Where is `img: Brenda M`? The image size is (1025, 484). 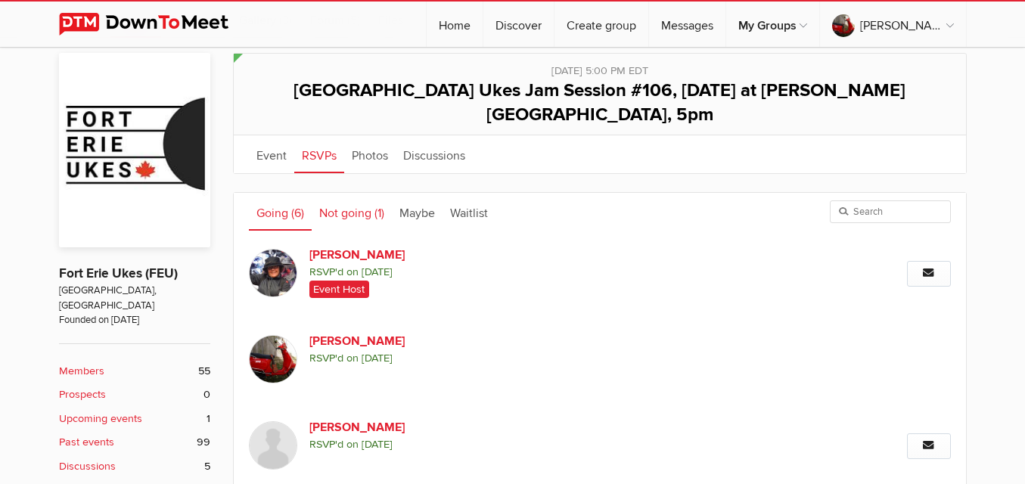
img: Brenda M is located at coordinates (273, 359).